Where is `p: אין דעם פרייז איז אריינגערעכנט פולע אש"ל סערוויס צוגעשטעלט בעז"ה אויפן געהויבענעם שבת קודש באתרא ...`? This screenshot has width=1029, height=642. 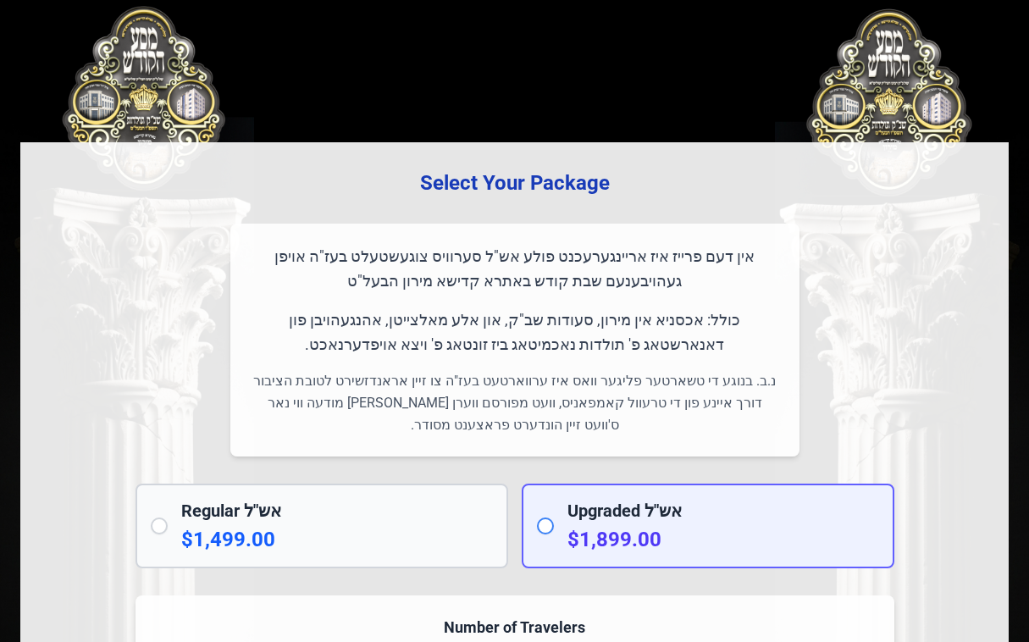 p: אין דעם פרייז איז אריינגערעכנט פולע אש"ל סערוויס צוגעשטעלט בעז"ה אויפן געהויבענעם שבת קודש באתרא ... is located at coordinates (515, 268).